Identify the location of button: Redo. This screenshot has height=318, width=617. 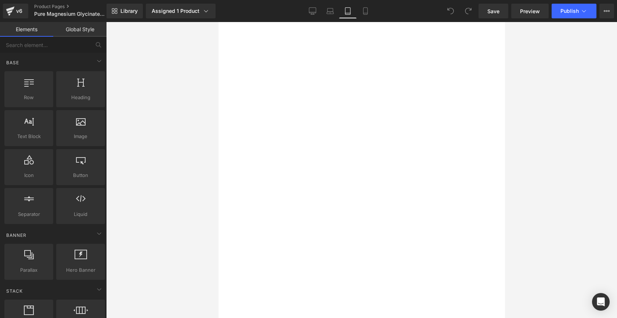
(468, 11).